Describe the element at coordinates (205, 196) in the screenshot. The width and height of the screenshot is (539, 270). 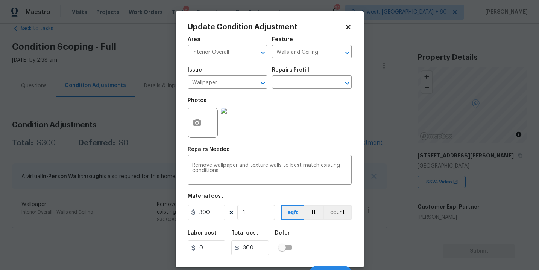
I see `h5: Material cost` at that location.